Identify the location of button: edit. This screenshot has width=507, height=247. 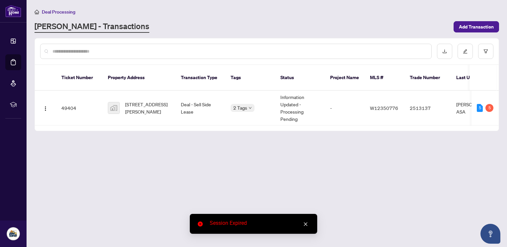
(465, 51).